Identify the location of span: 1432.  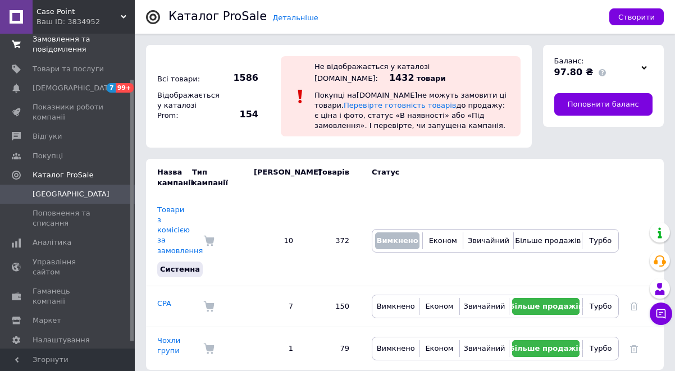
(401, 77).